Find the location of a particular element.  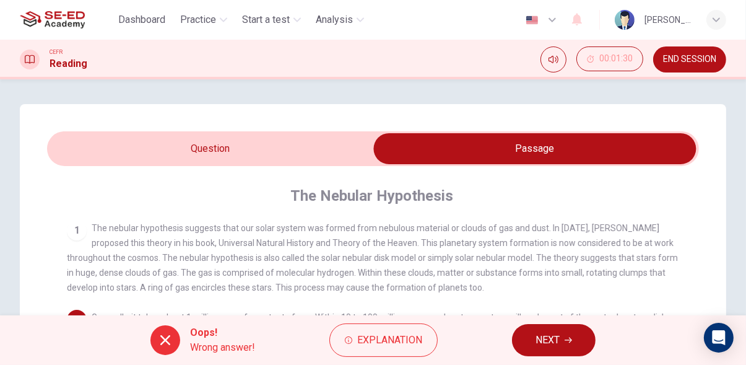

img: en is located at coordinates (532, 20).